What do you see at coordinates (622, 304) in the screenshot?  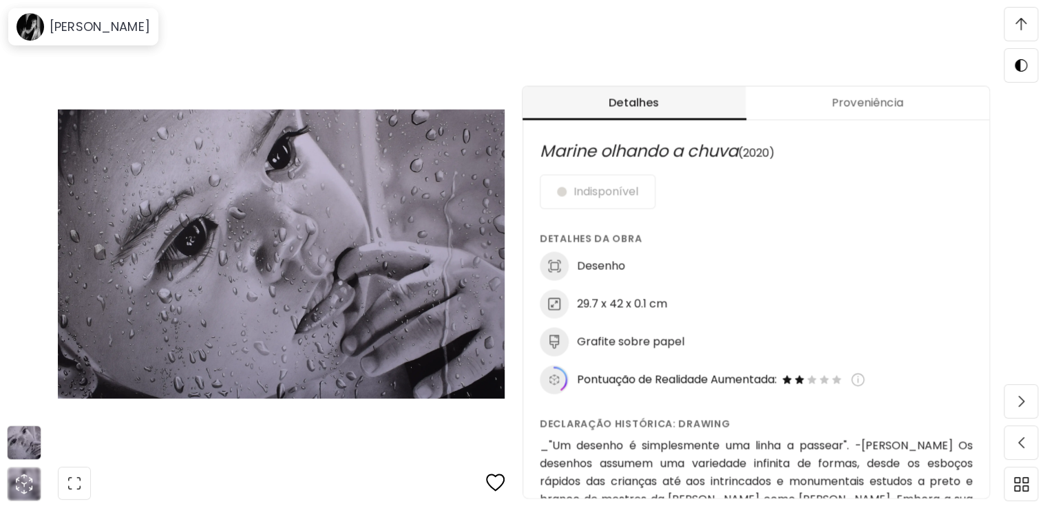 I see `h6: 29.7 x 42 x 0.1 cm` at bounding box center [622, 304].